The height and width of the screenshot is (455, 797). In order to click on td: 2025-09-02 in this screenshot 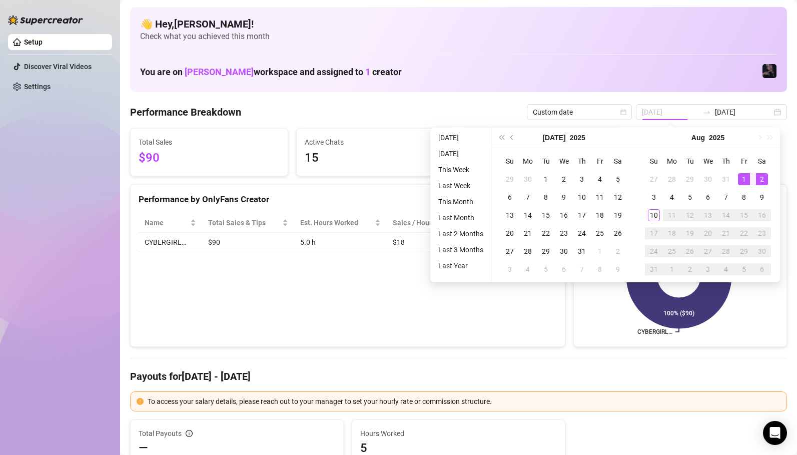, I will do `click(690, 269)`.